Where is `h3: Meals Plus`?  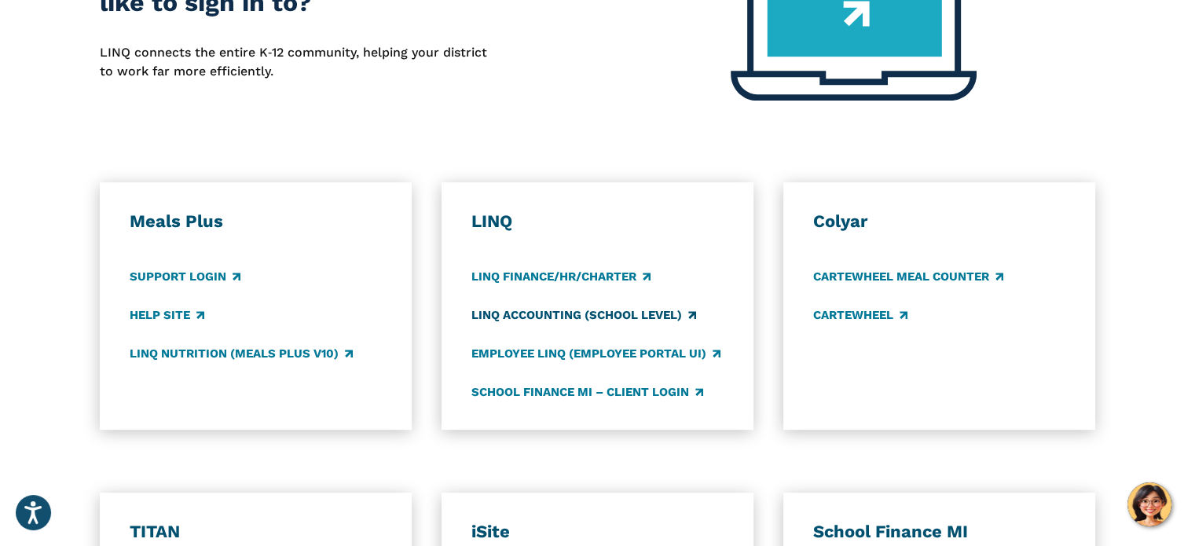
h3: Meals Plus is located at coordinates (255, 222).